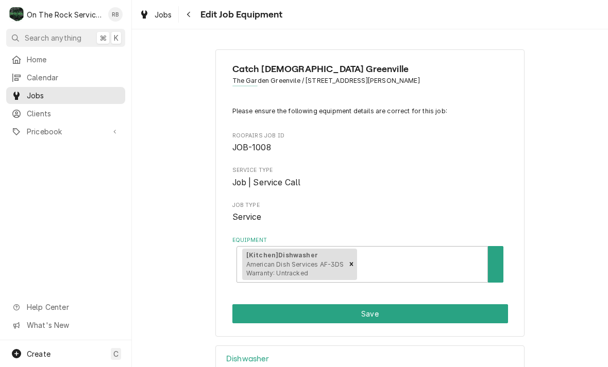 The height and width of the screenshot is (367, 608). What do you see at coordinates (53, 38) in the screenshot?
I see `span: Search anything` at bounding box center [53, 38].